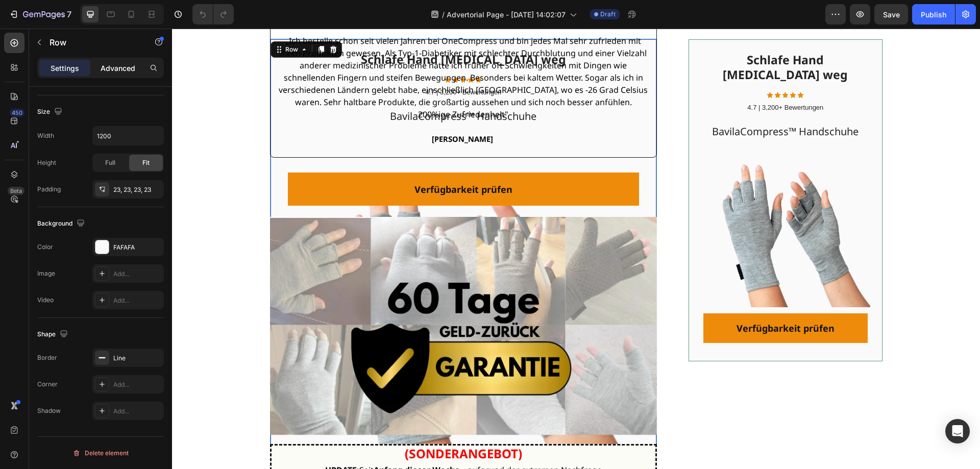  What do you see at coordinates (16, 191) in the screenshot?
I see `div: Beta` at bounding box center [16, 191].